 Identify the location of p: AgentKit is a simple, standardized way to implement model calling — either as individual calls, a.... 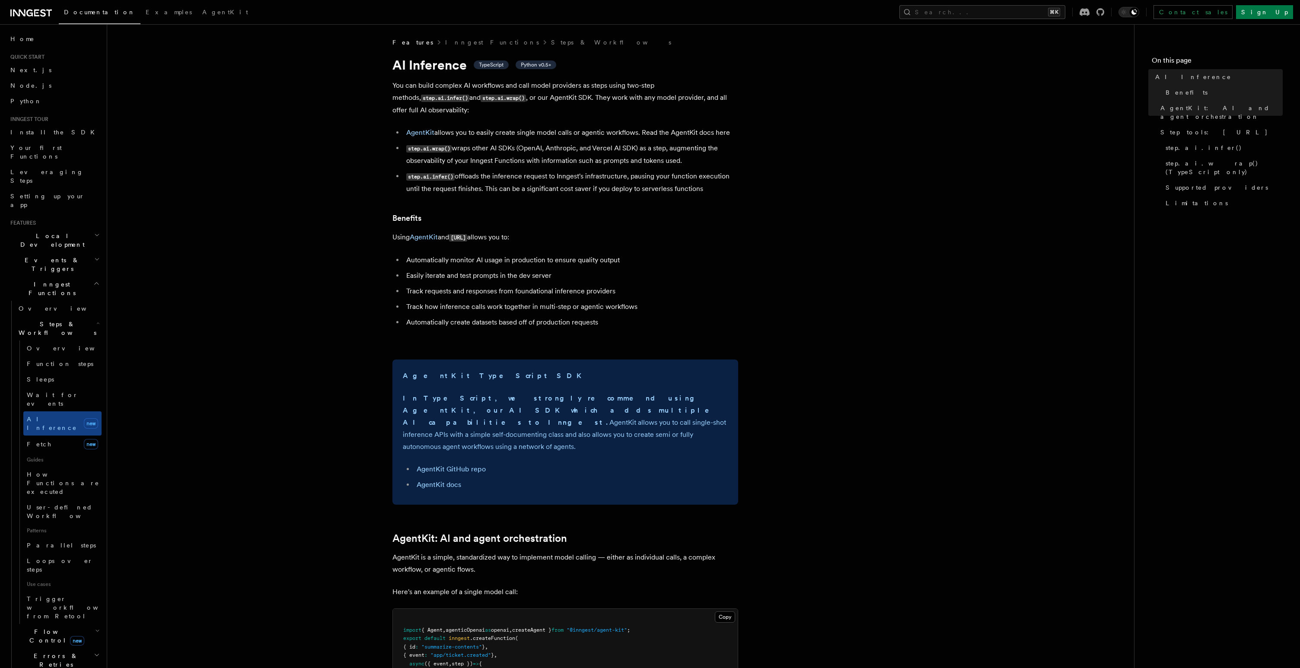
(565, 563).